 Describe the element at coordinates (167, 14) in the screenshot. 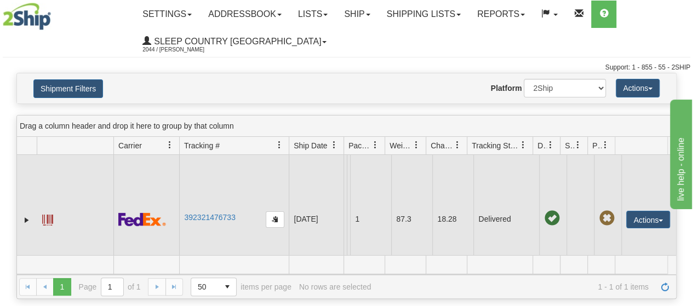

I see `a: Settings` at that location.